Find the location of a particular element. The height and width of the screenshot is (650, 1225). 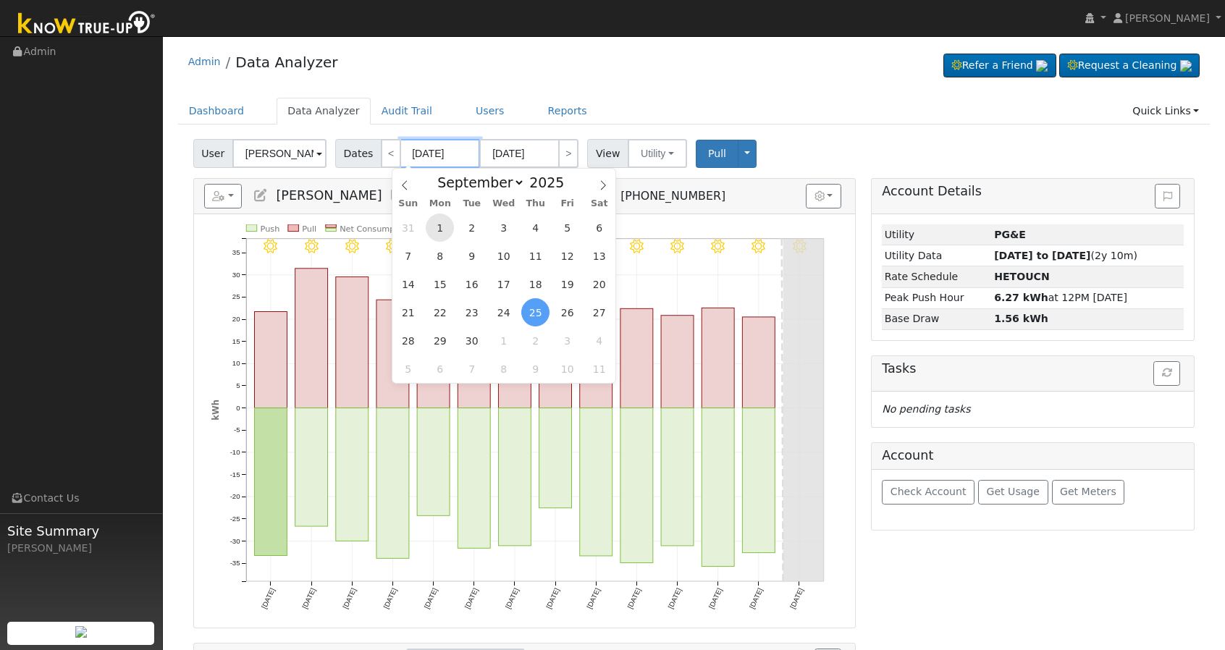

span: View is located at coordinates (607, 153).